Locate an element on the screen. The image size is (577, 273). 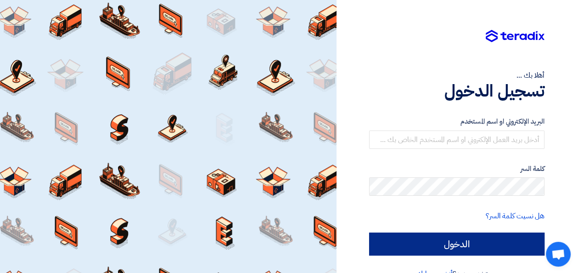
label: البريد الإلكتروني او اسم المستخدم is located at coordinates (457, 121).